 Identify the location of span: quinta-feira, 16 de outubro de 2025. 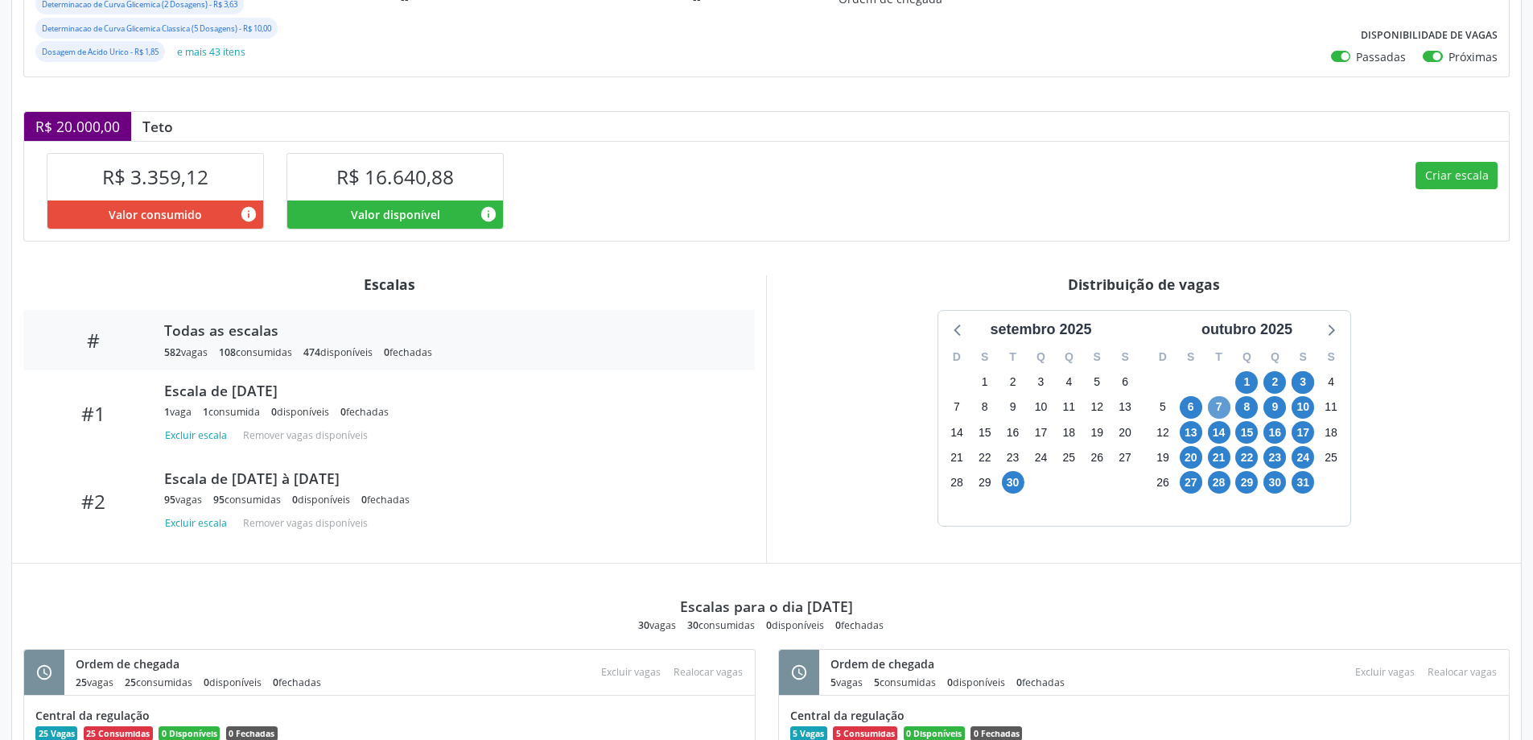
(1275, 432).